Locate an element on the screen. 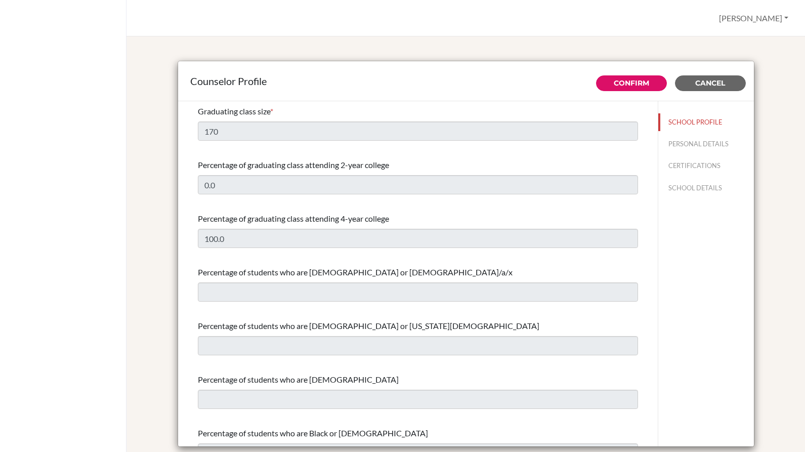  span: Graduating class size is located at coordinates (234, 111).